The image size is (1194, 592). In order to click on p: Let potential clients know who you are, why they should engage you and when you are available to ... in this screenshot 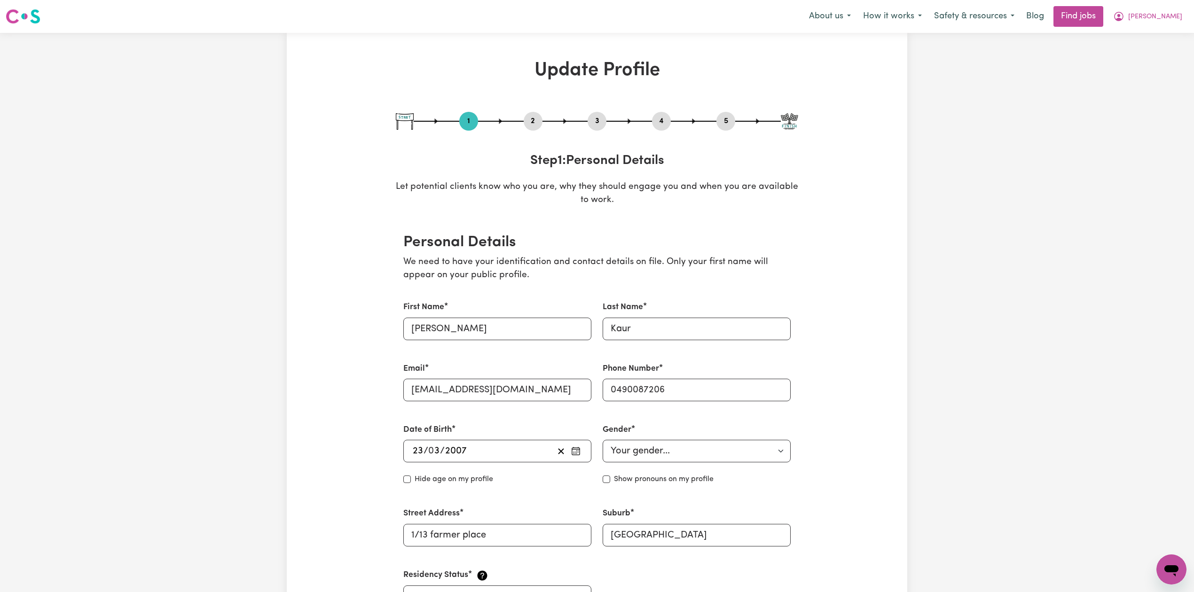, I will do `click(597, 194)`.